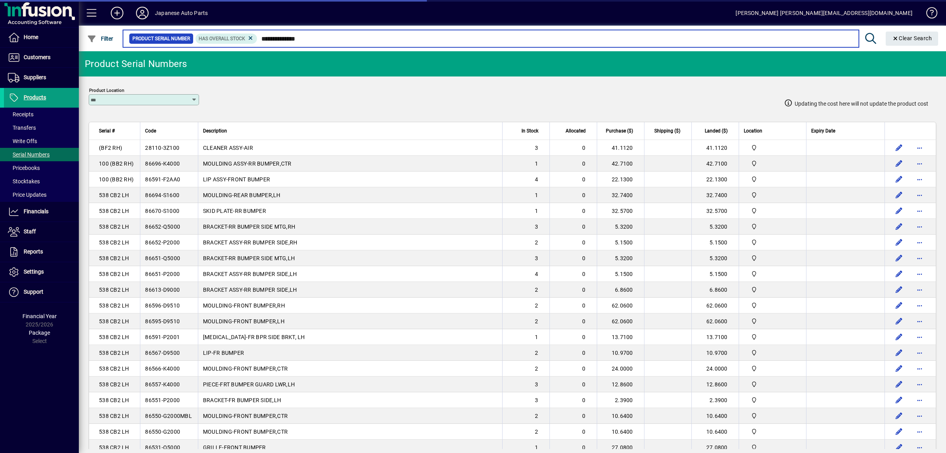  What do you see at coordinates (242, 195) in the screenshot?
I see `span: MOULDING-REAR BUMPER,LH` at bounding box center [242, 195].